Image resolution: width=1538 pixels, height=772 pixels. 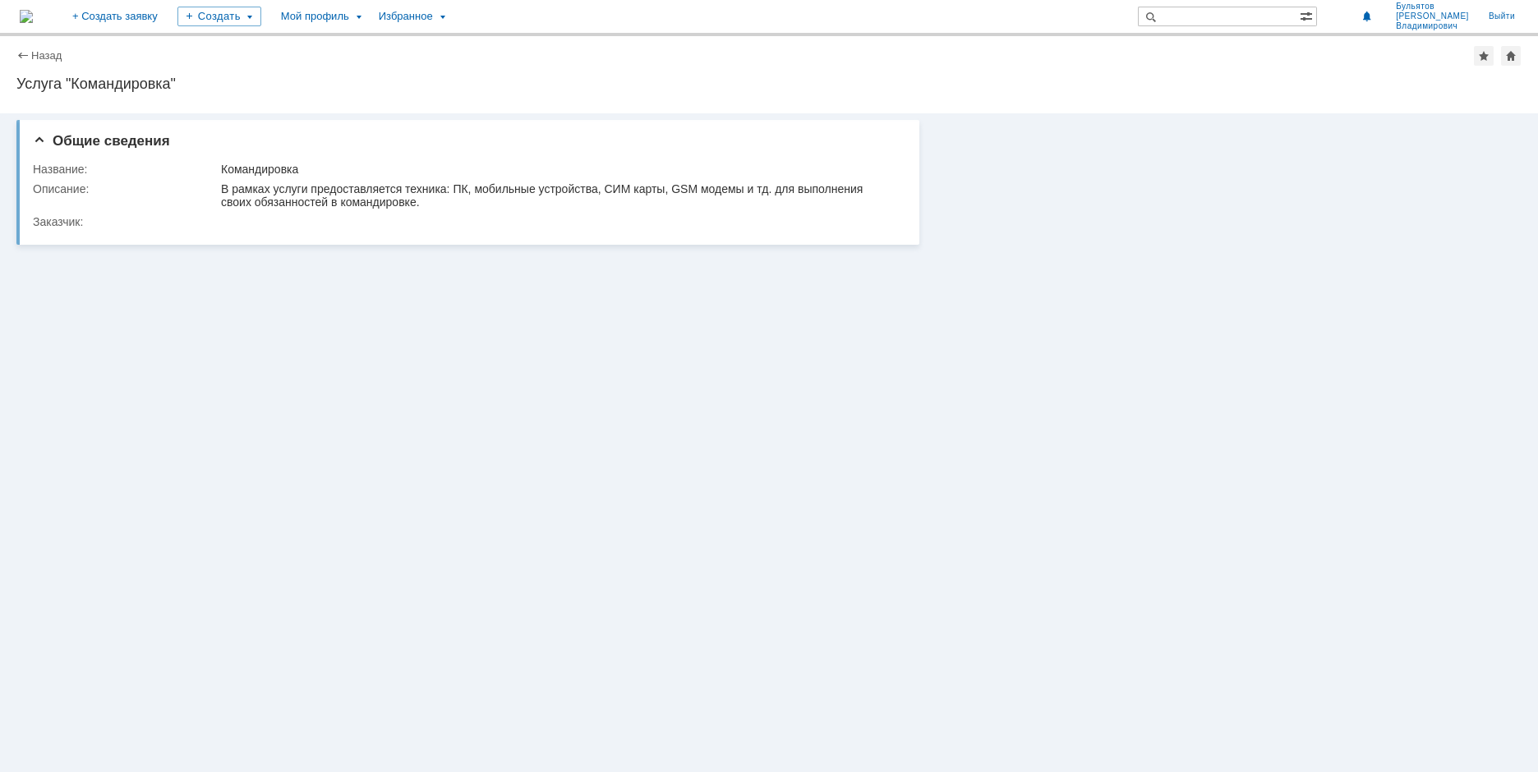 I want to click on div: В рамках услуги предоставляется техника: ПК, мобильные устройства, СИМ карты, GSM модемы и тд. дл..., so click(x=558, y=196).